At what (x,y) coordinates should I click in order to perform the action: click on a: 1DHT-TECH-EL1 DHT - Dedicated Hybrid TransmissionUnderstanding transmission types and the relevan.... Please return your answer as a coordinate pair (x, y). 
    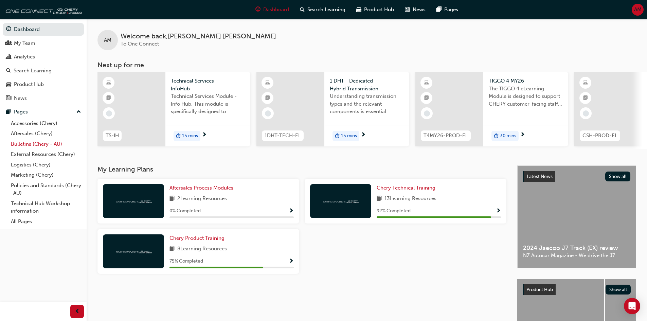
    Looking at the image, I should click on (333, 109).